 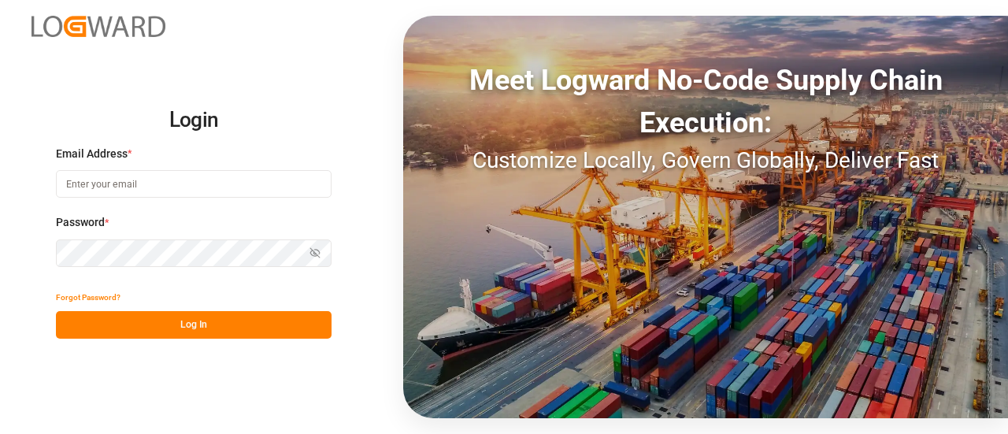 What do you see at coordinates (98, 26) in the screenshot?
I see `img: Logward_new_orange.png` at bounding box center [98, 26].